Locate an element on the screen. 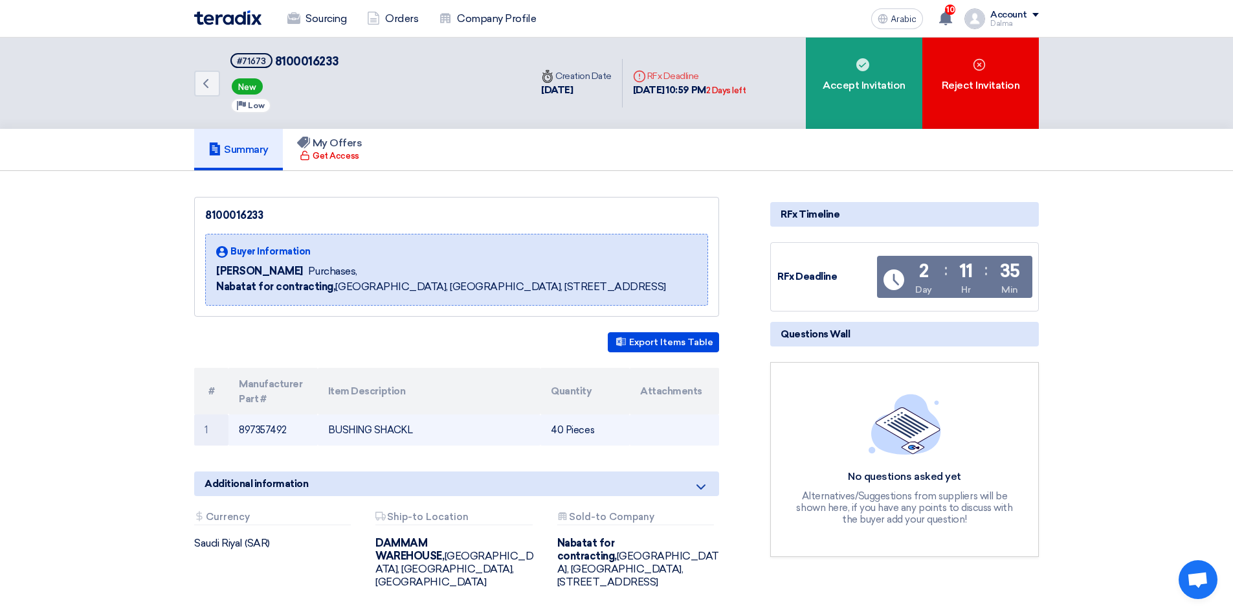 The width and height of the screenshot is (1233, 612). font: RFx Timeline is located at coordinates (810, 214).